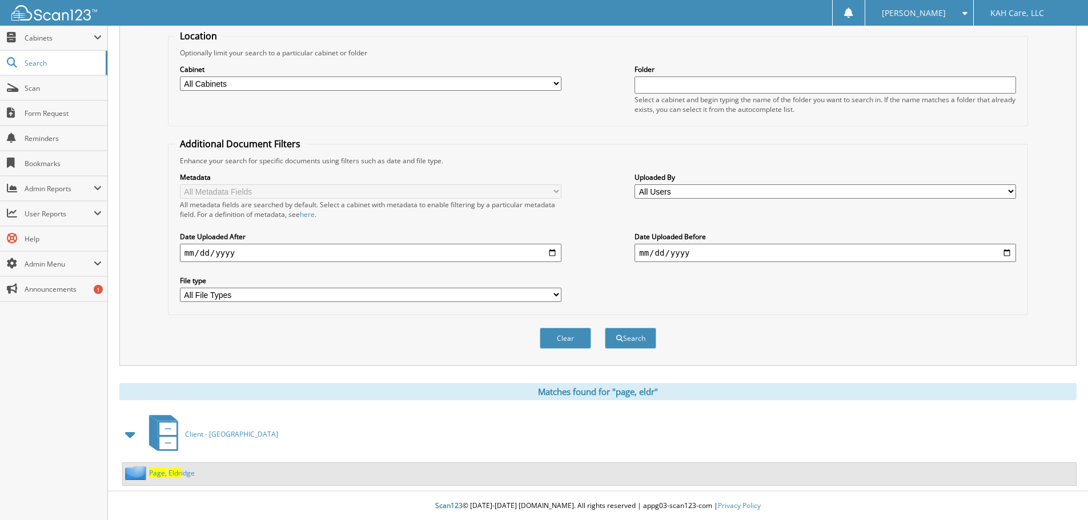  I want to click on span: Reminders, so click(63, 138).